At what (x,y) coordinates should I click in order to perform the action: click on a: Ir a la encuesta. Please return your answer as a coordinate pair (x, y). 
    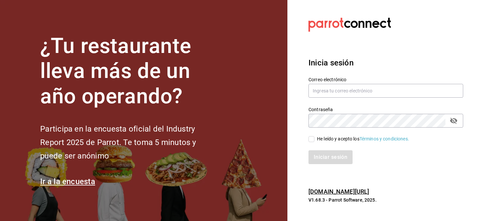
    Looking at the image, I should click on (67, 182).